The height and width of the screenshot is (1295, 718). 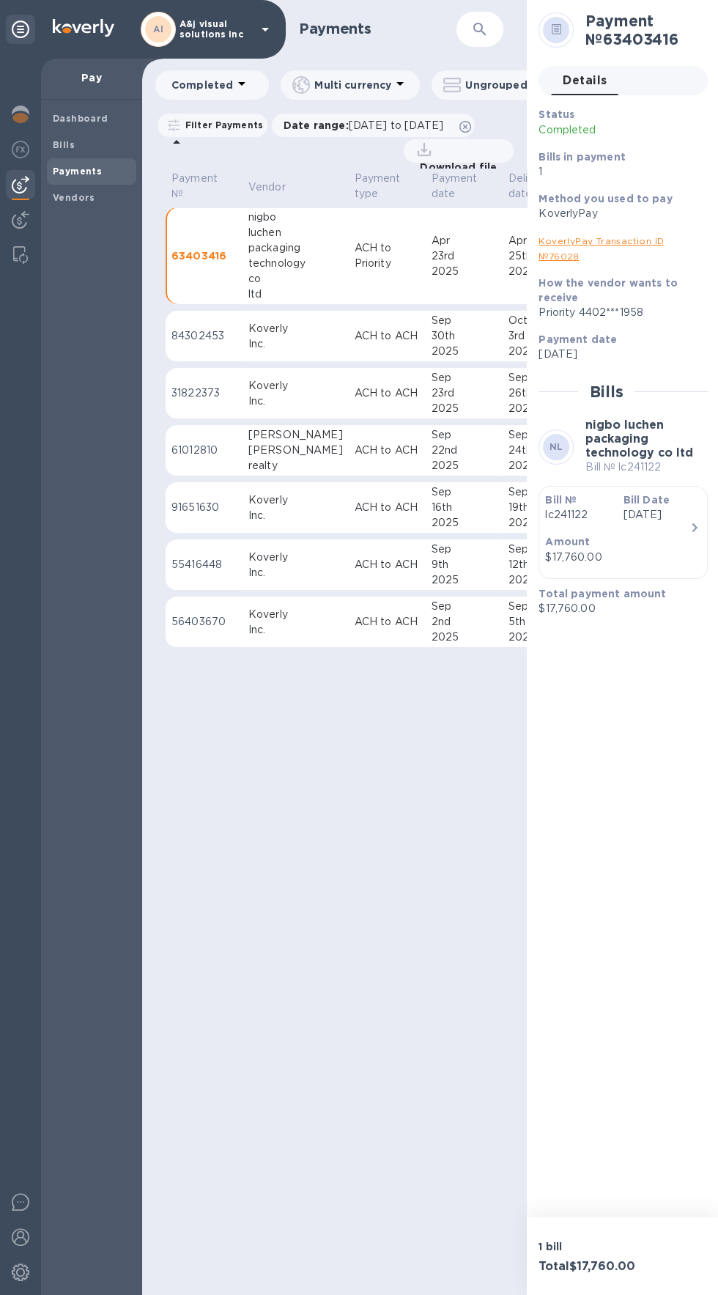 I want to click on p: 1 bill, so click(x=587, y=1247).